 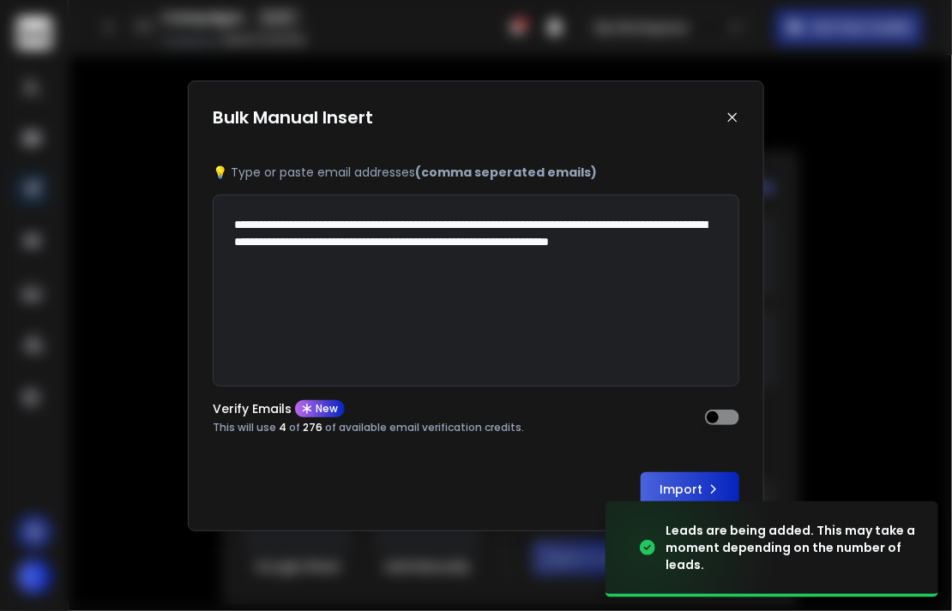 I want to click on span: 276, so click(x=312, y=427).